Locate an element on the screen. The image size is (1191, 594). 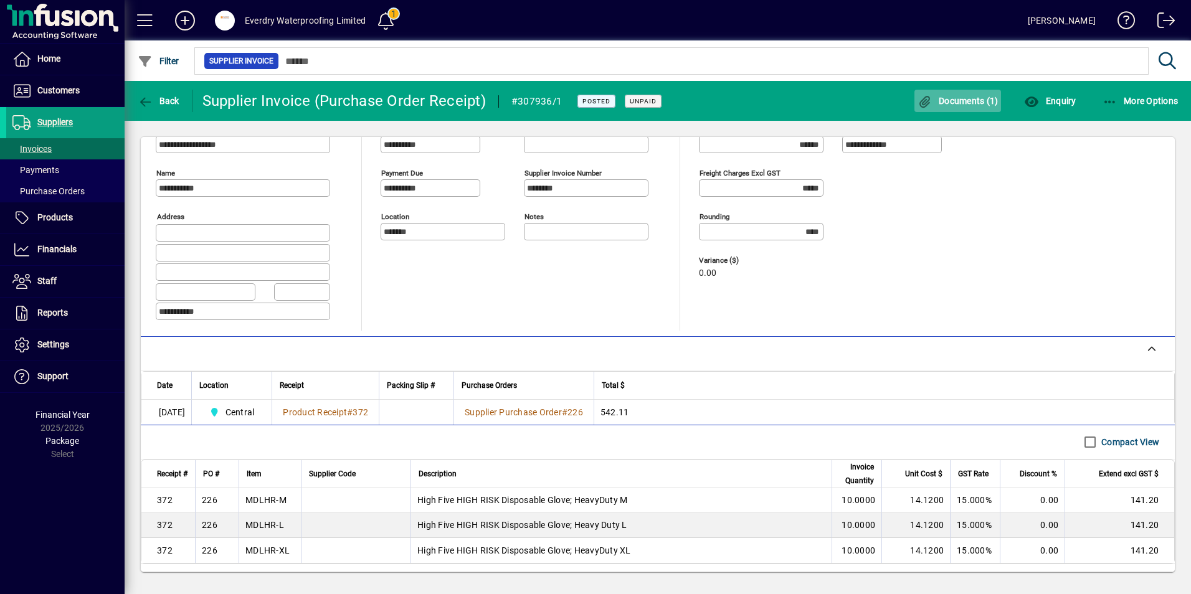
span: Supplier Purchase Order is located at coordinates (513, 412).